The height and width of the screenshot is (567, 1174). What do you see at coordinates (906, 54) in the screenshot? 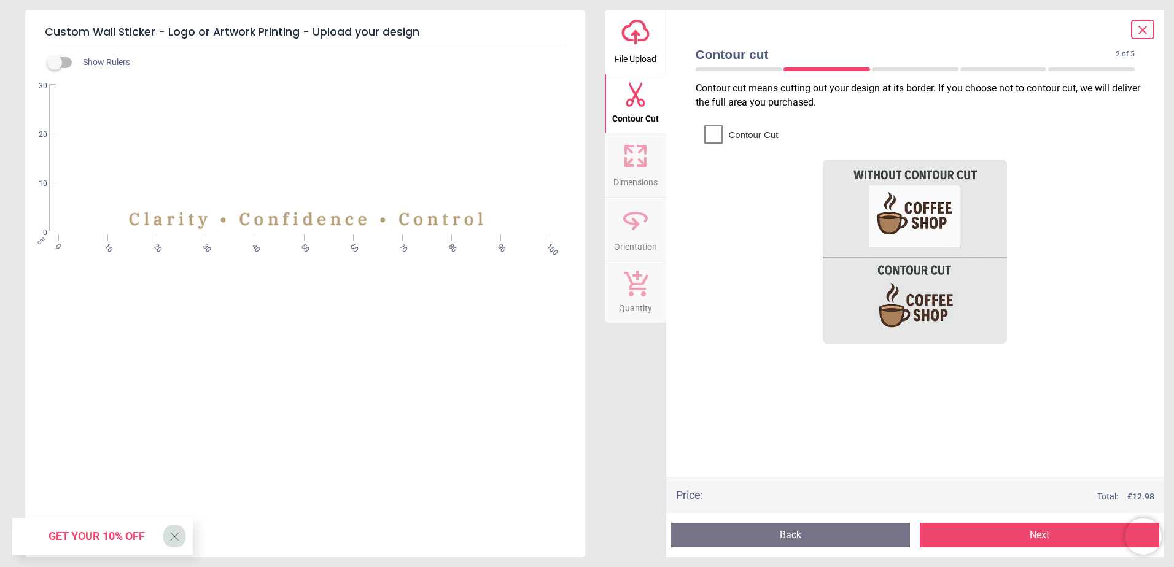
I see `span: Contour cut` at bounding box center [906, 54].